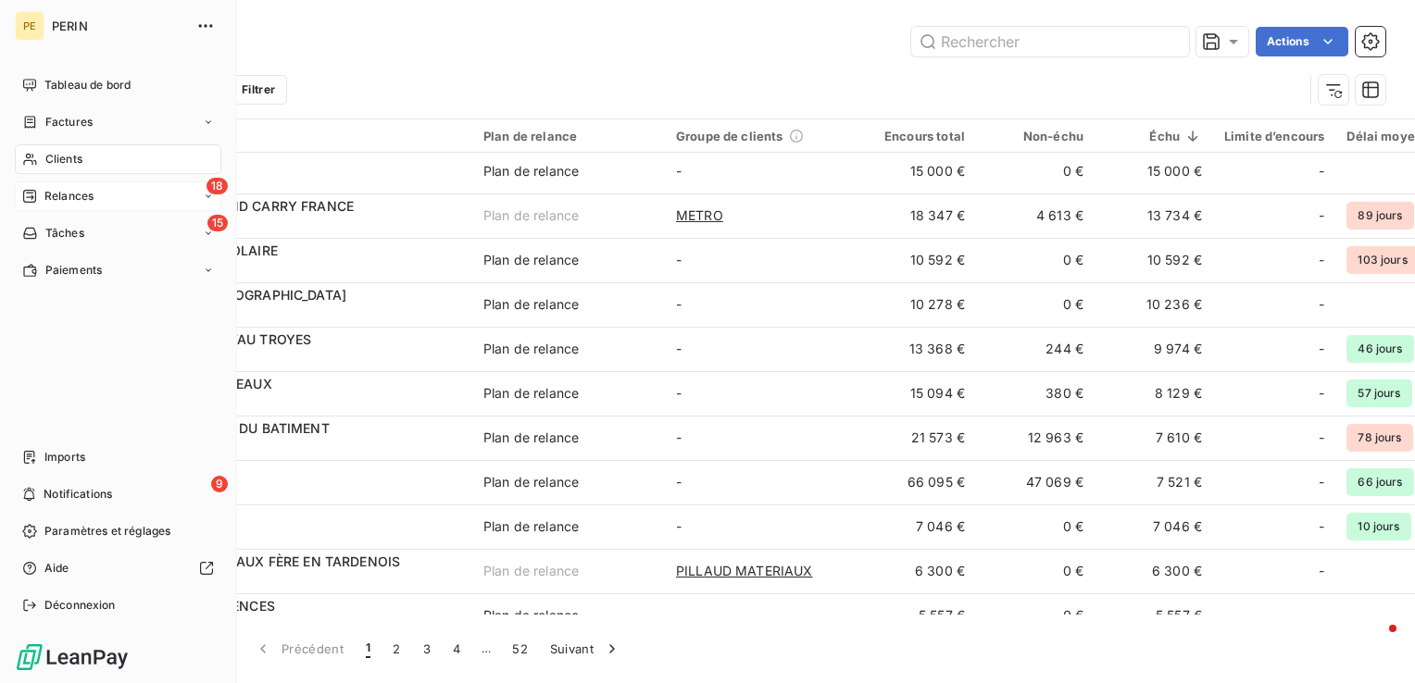 This screenshot has width=1415, height=683. What do you see at coordinates (1050, 42) in the screenshot?
I see `input: Rechercher` at bounding box center [1050, 42].